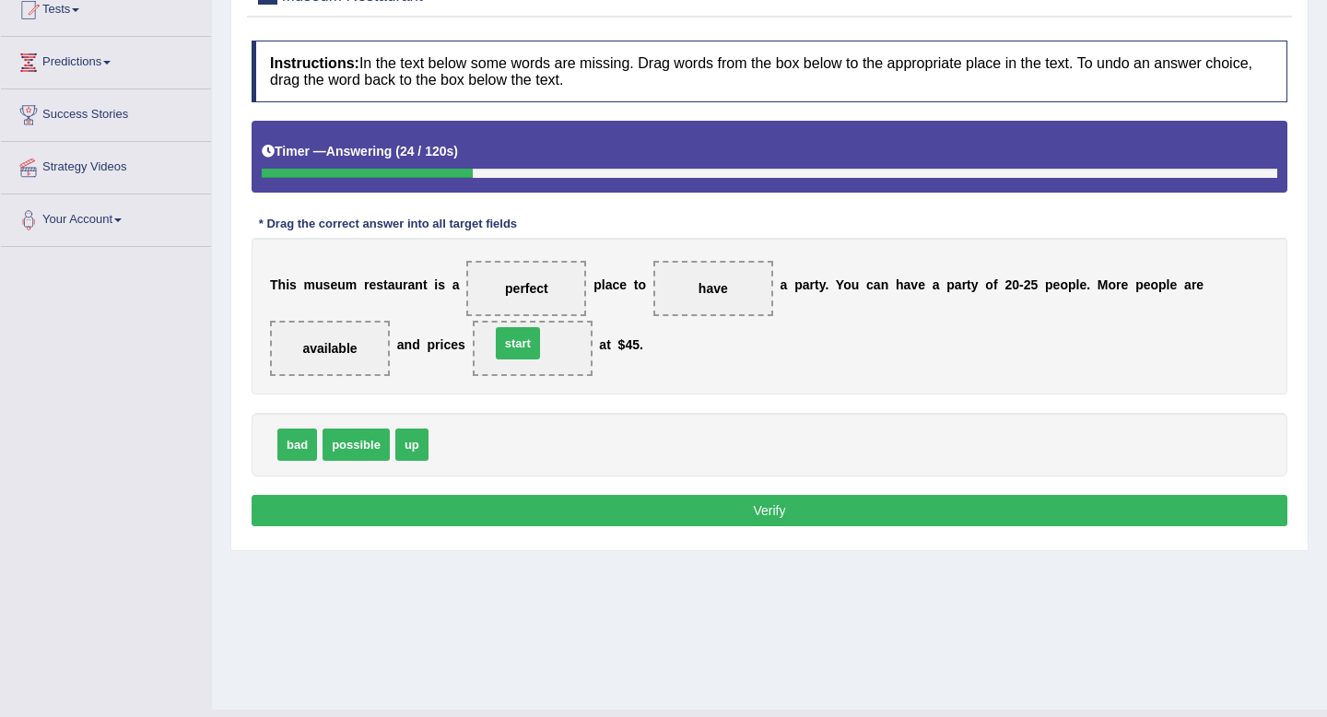  I want to click on b: Y, so click(839, 285).